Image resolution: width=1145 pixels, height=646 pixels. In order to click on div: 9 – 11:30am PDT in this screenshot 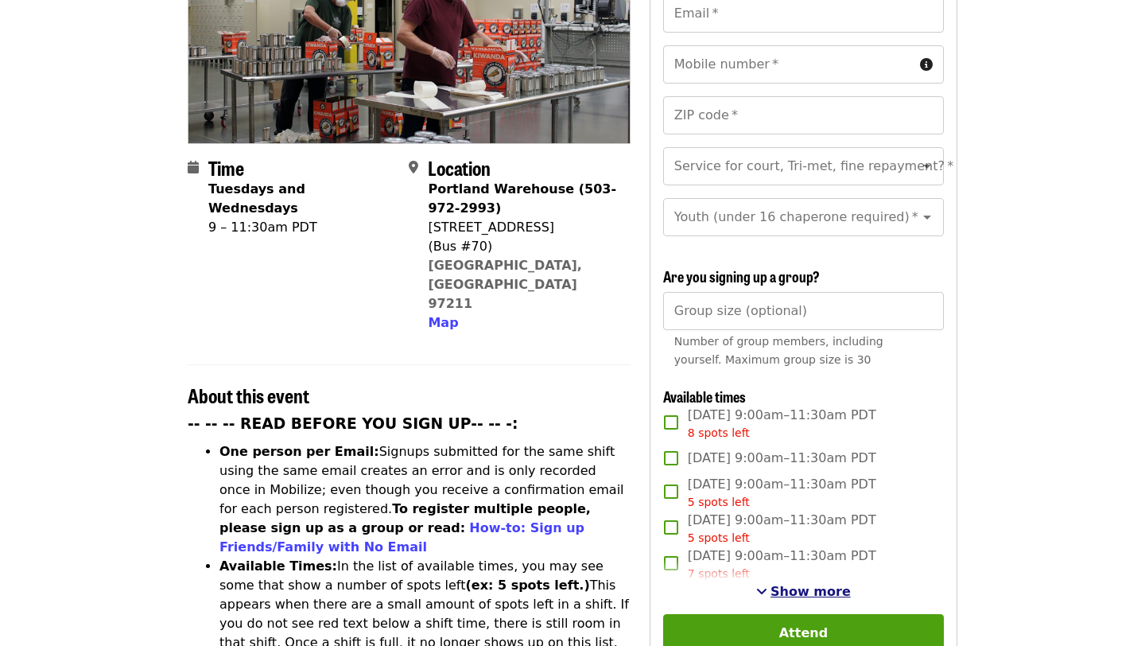, I will do `click(302, 228)`.